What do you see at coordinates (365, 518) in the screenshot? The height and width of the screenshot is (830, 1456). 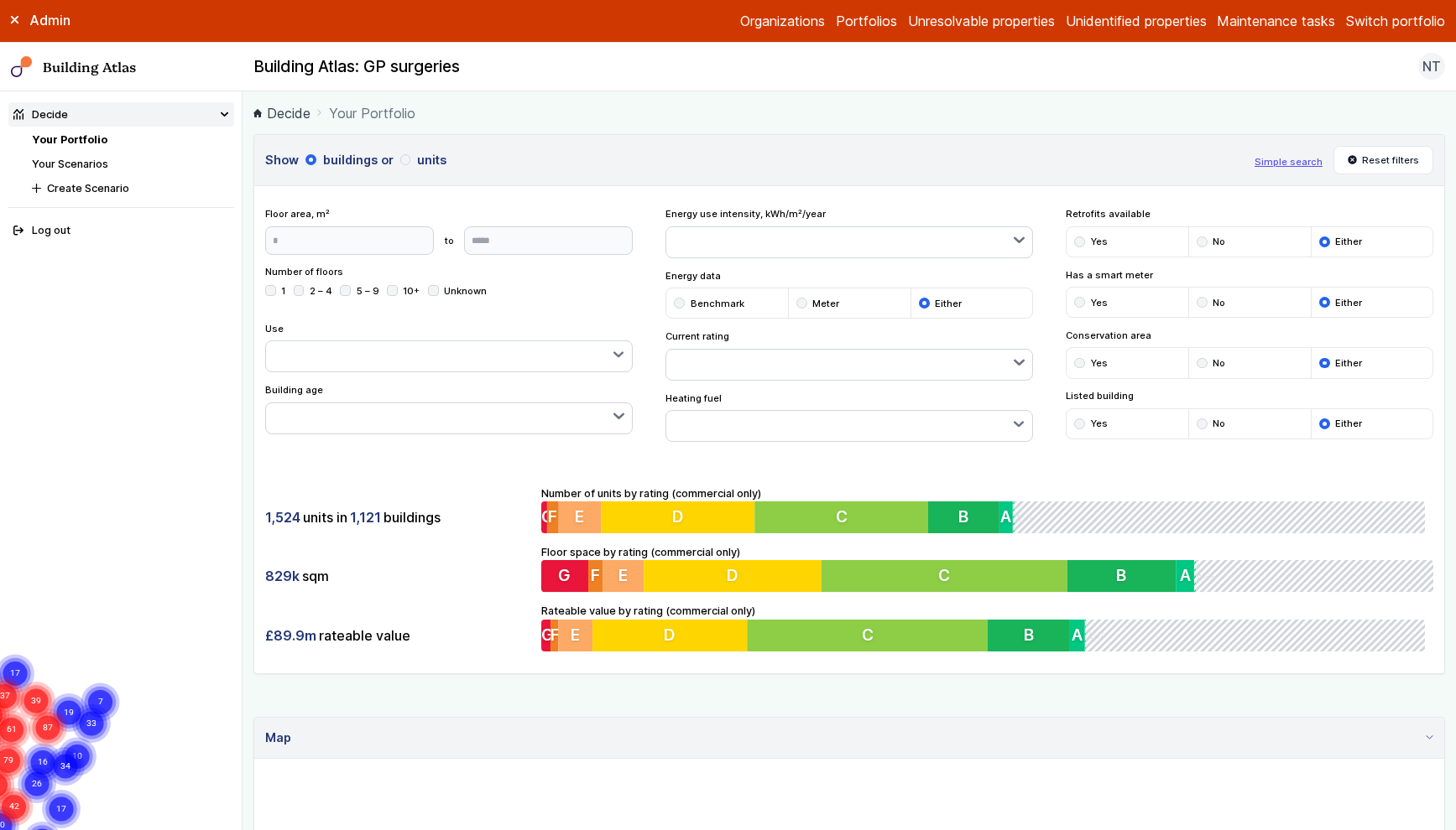 I see `span: 1,121` at bounding box center [365, 518].